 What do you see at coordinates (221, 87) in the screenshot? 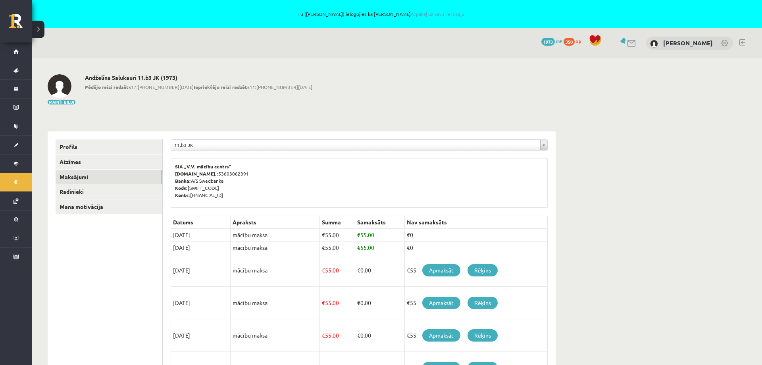
I see `b: Iepriekšējo reizi redzēts` at bounding box center [221, 87].